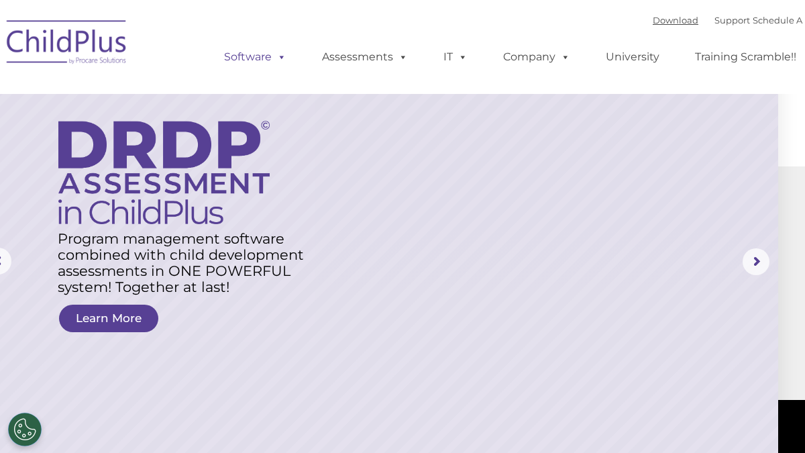 The width and height of the screenshot is (805, 453). What do you see at coordinates (365, 57) in the screenshot?
I see `a: Assessments` at bounding box center [365, 57].